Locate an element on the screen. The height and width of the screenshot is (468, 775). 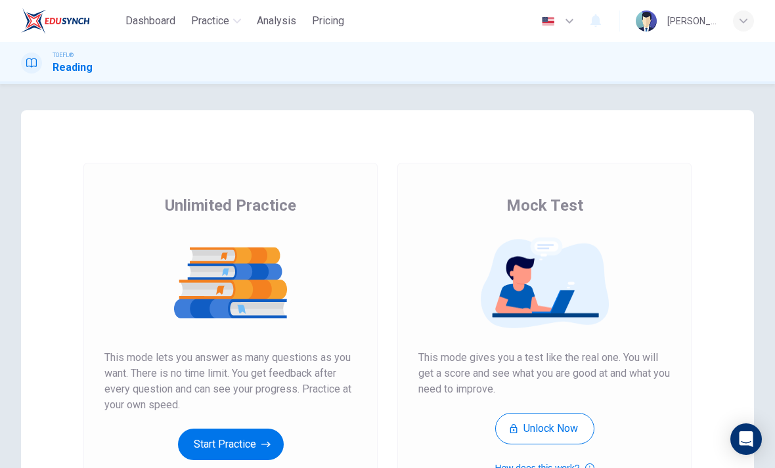
img: en is located at coordinates (548, 21).